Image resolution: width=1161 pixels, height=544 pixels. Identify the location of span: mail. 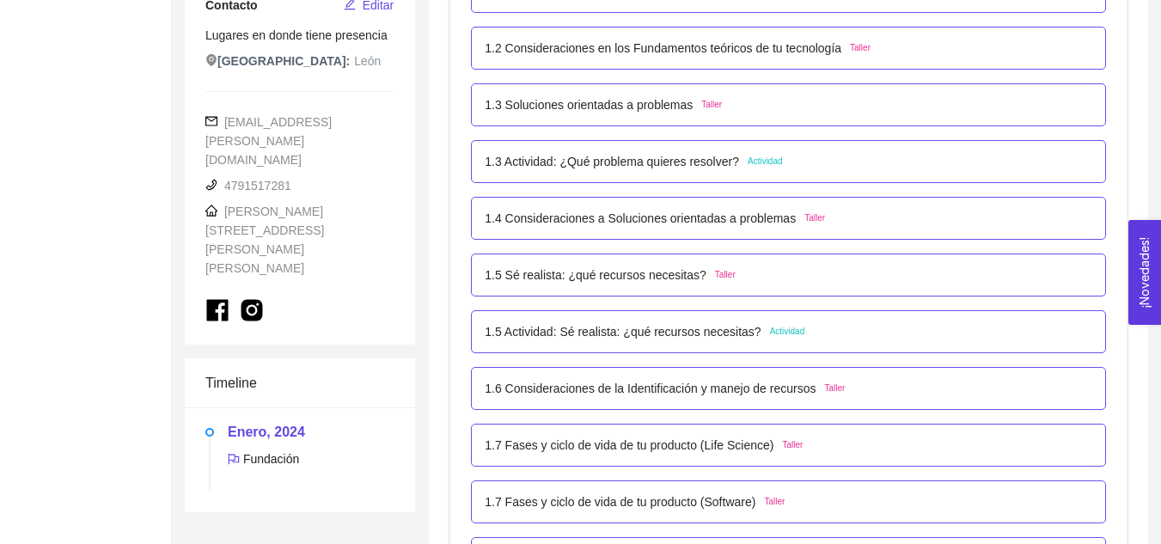
(211, 121).